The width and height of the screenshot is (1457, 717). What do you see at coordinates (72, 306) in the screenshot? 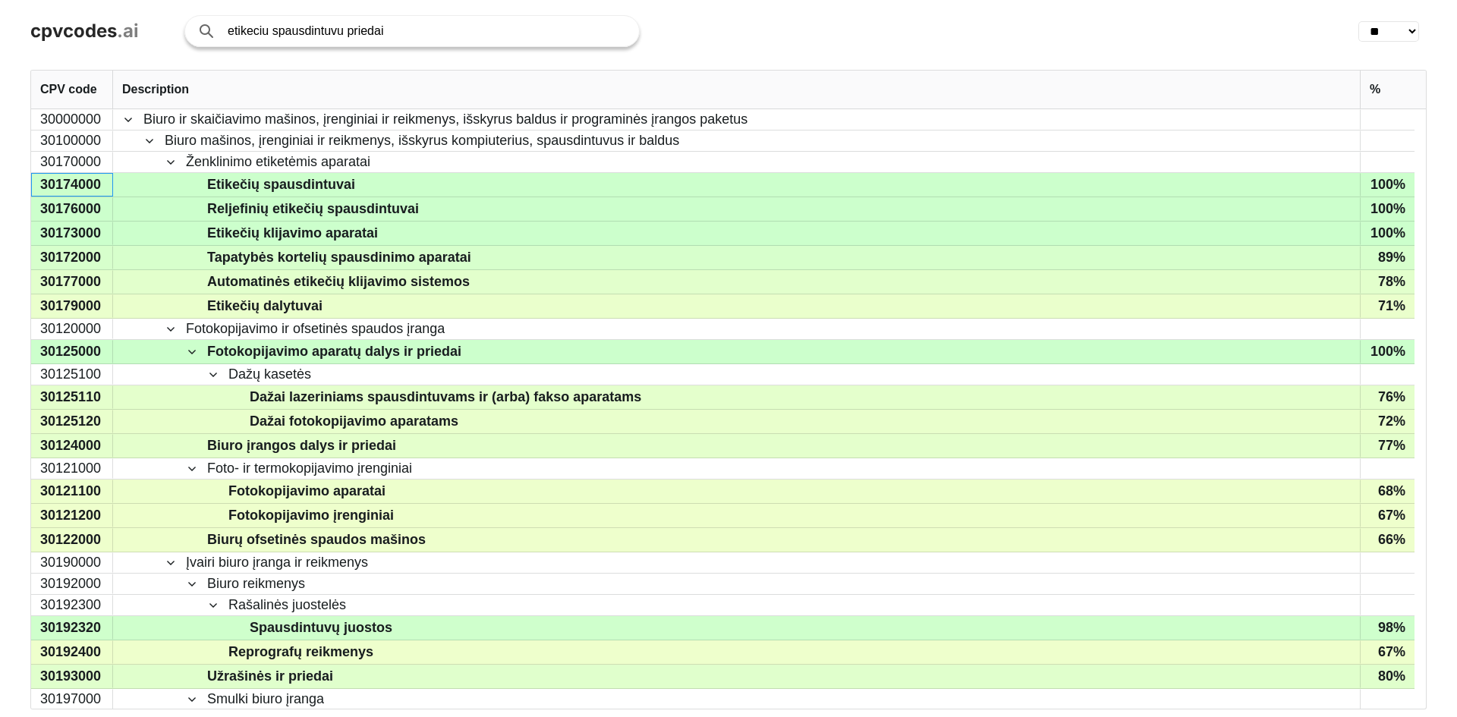
I see `div: 30179000` at bounding box center [72, 306].